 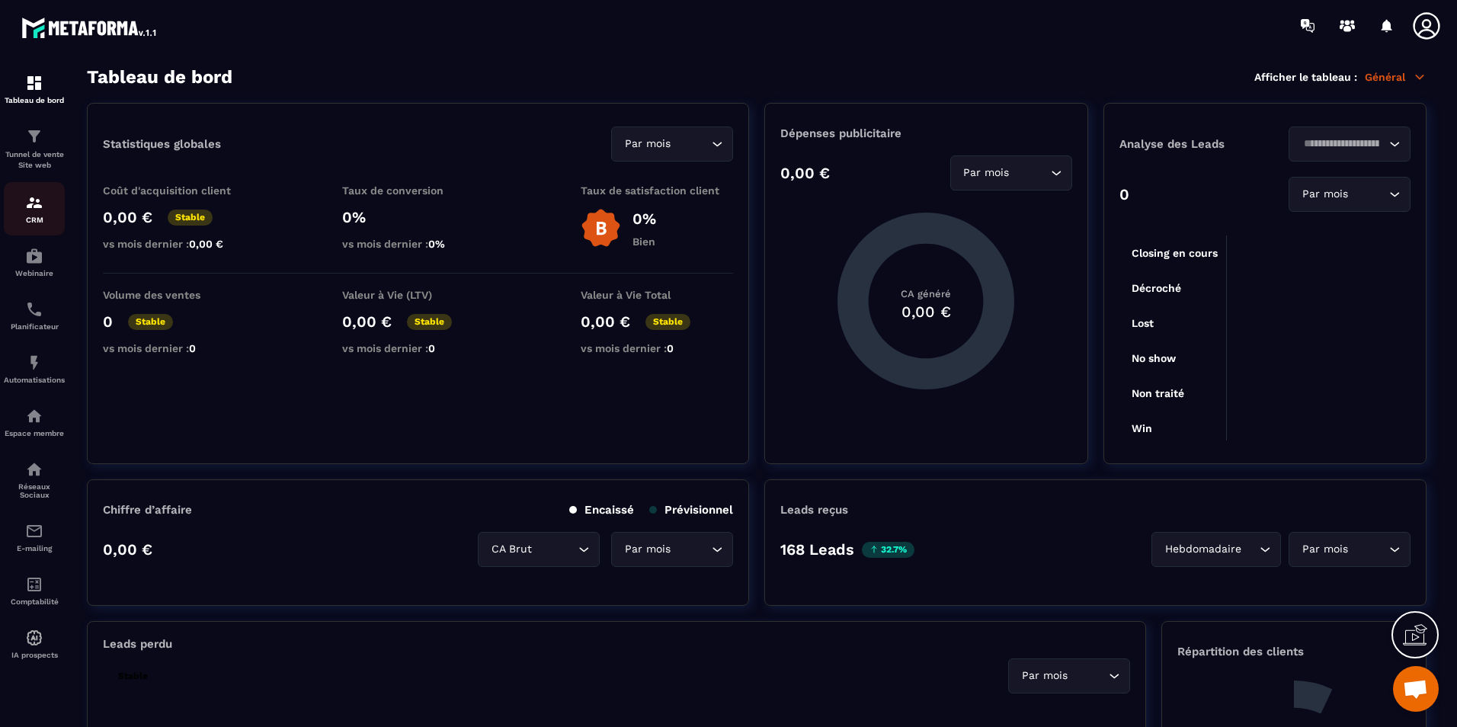 What do you see at coordinates (1294, 652) in the screenshot?
I see `p: Répartition des clients` at bounding box center [1294, 652].